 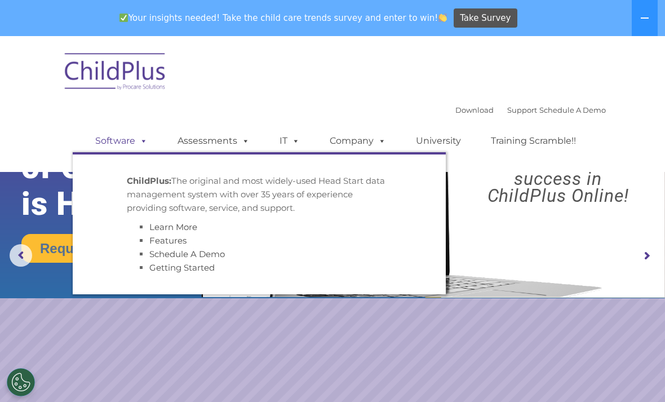 What do you see at coordinates (21, 382) in the screenshot?
I see `button: Cookies Settings` at bounding box center [21, 382].